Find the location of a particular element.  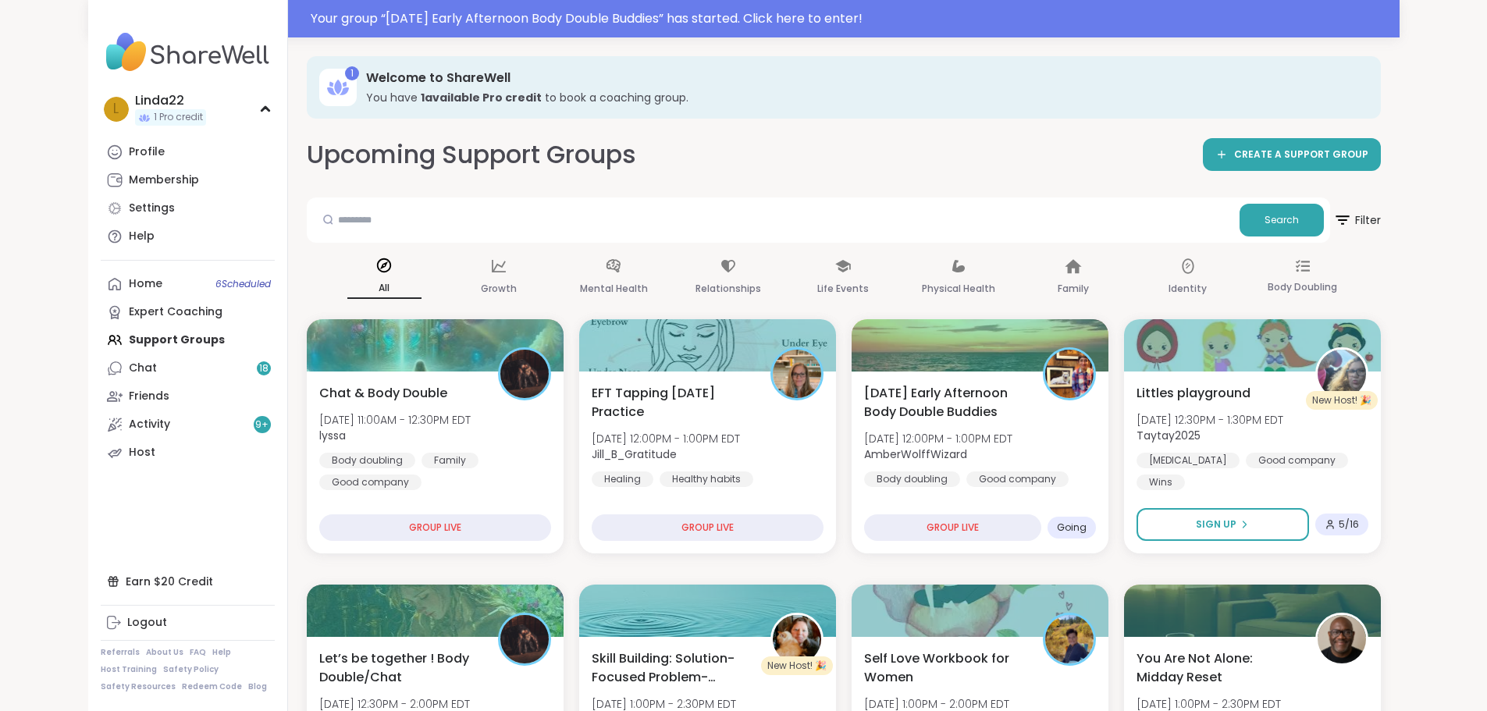

a: Chat18 is located at coordinates (187, 369).